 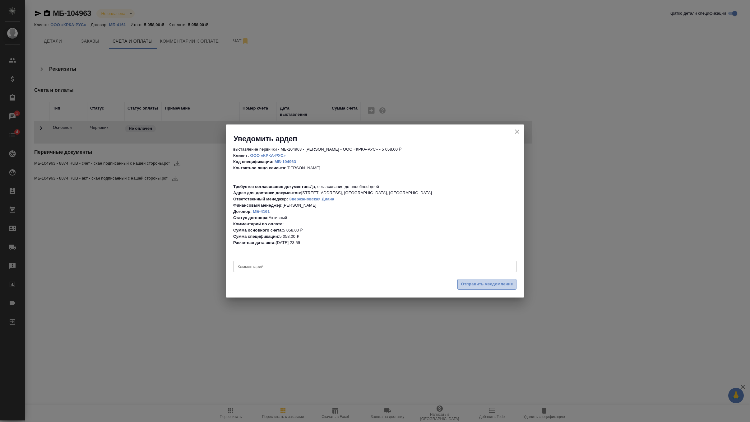 I want to click on button: Отправить уведомление, so click(x=487, y=284).